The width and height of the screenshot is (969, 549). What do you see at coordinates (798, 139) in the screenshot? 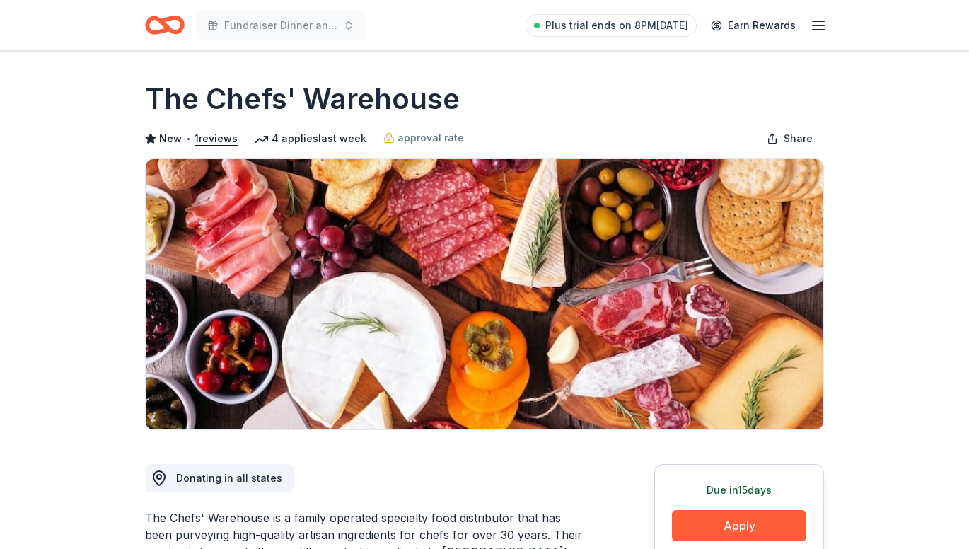
I see `span: Share` at bounding box center [798, 139].